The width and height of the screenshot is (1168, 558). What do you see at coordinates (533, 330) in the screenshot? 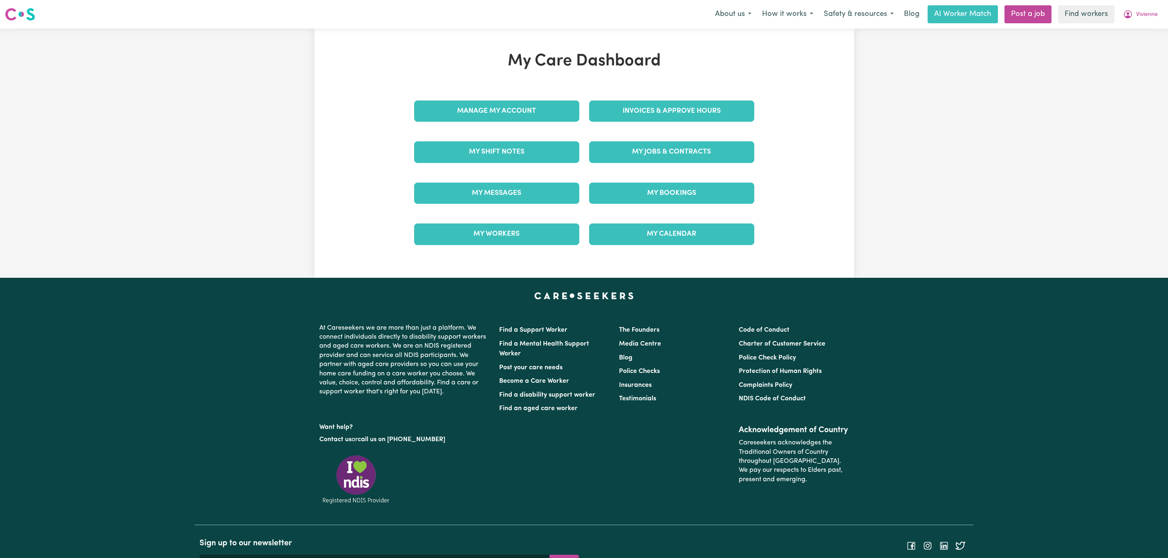
I see `a: Find a Support Worker` at bounding box center [533, 330].